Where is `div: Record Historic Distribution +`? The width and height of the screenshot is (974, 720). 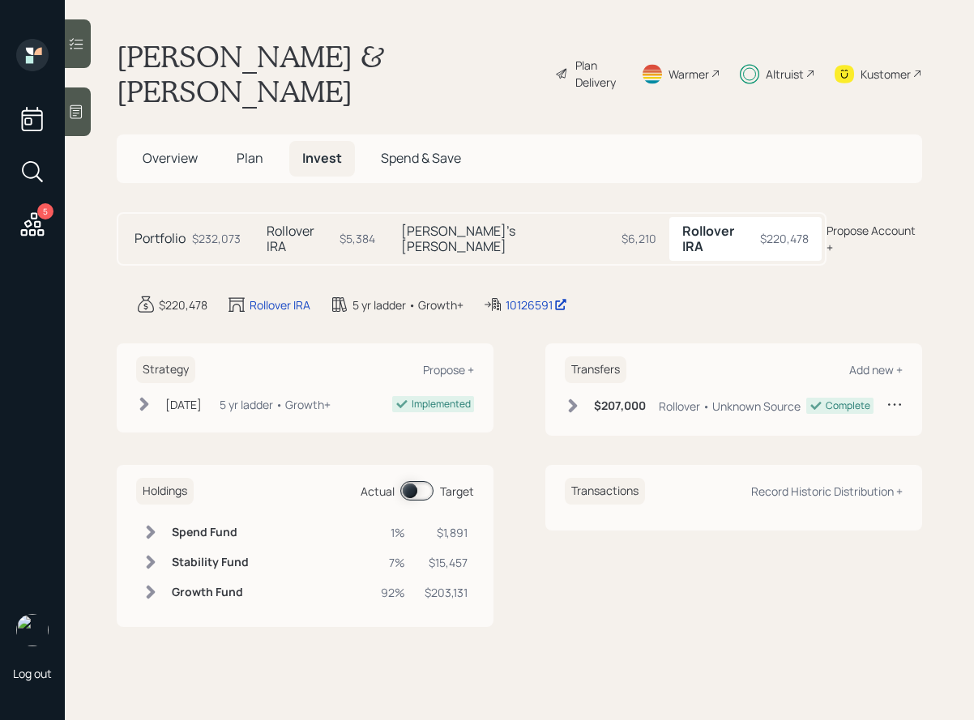 div: Record Historic Distribution + is located at coordinates (827, 491).